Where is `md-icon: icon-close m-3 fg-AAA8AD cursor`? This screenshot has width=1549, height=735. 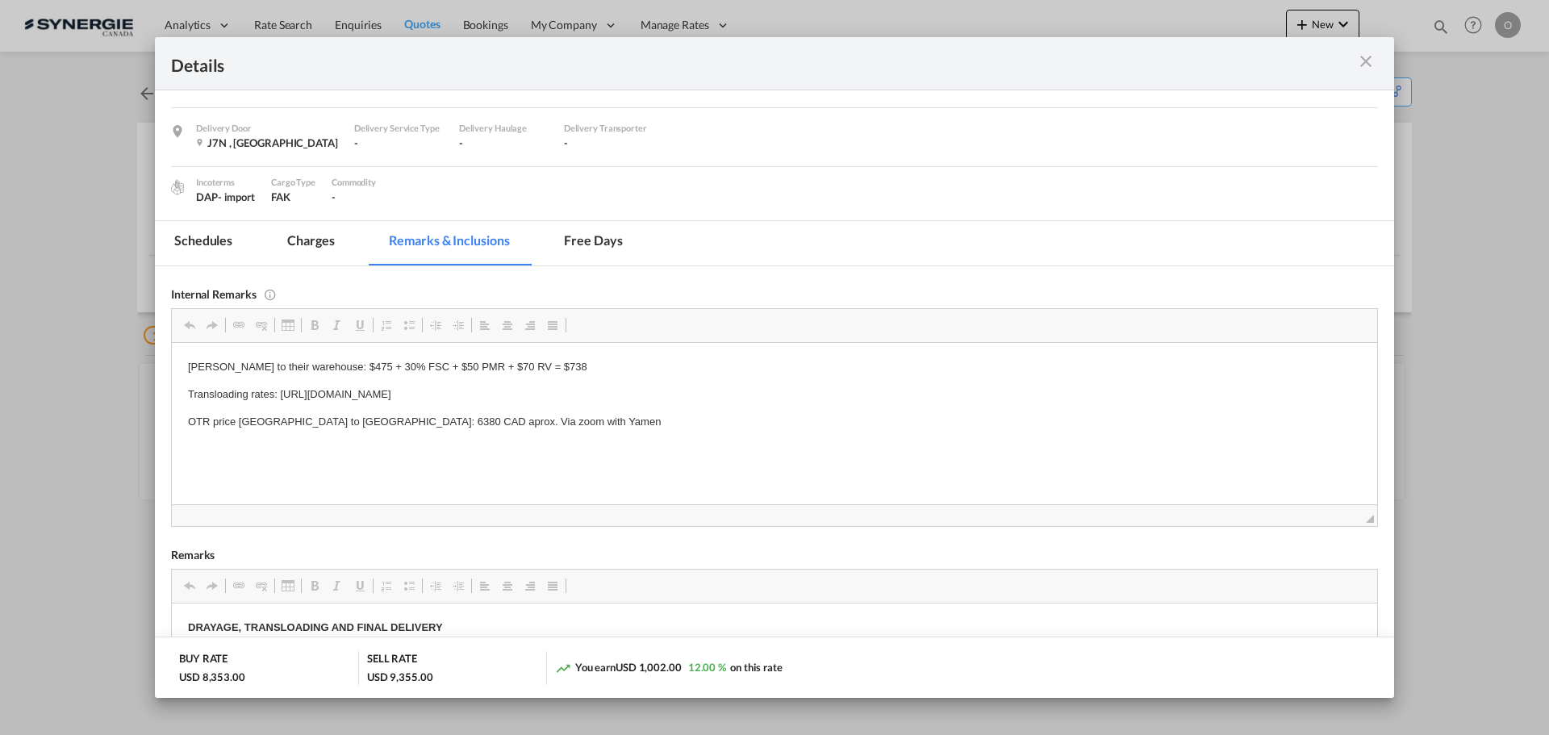
md-icon: icon-close m-3 fg-AAA8AD cursor is located at coordinates (1366, 61).